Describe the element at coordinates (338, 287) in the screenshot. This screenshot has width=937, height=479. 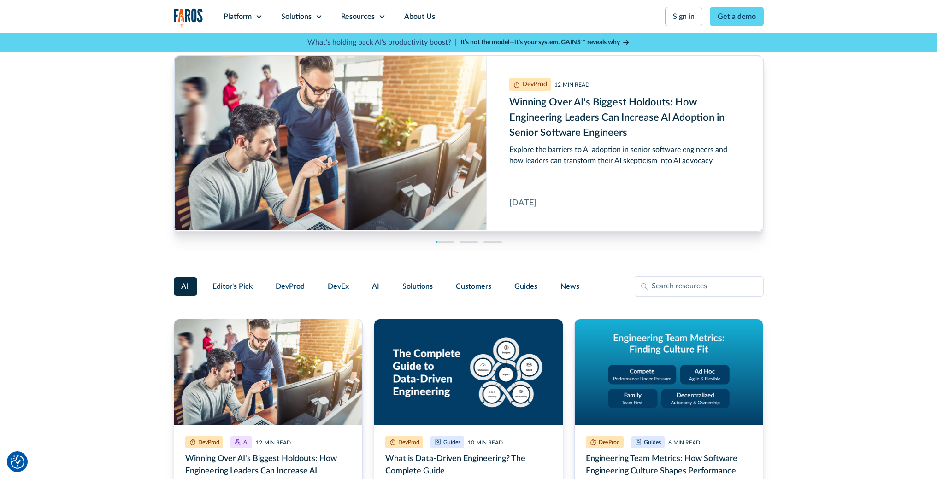
I see `span: DevEx` at that location.